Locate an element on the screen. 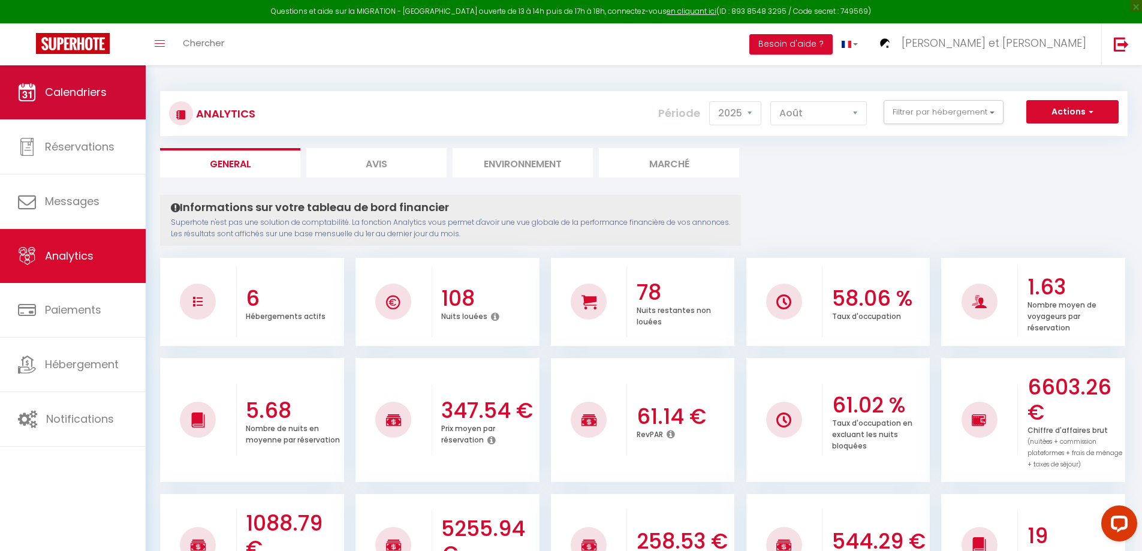  p: RevPAR is located at coordinates (650, 433).